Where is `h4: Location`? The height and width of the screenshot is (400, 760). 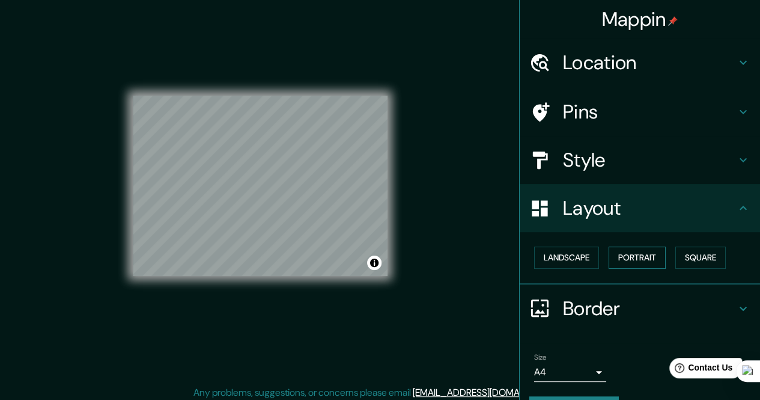 h4: Location is located at coordinates (650, 63).